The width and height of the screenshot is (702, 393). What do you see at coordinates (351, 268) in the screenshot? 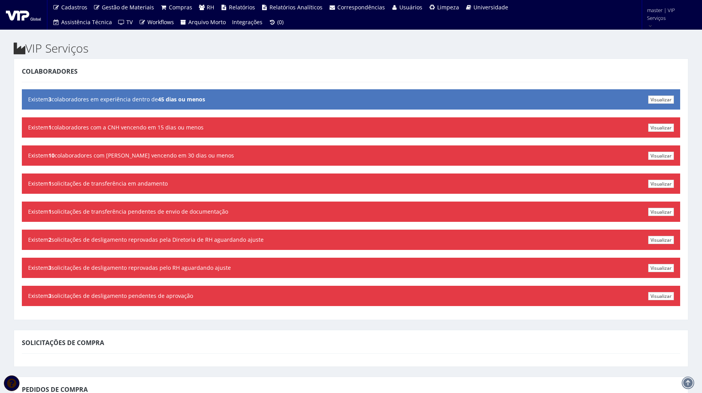
I see `div: Existem solicitações de desligamento reprovadas pelo RH aguardando ajuste` at bounding box center [351, 268].